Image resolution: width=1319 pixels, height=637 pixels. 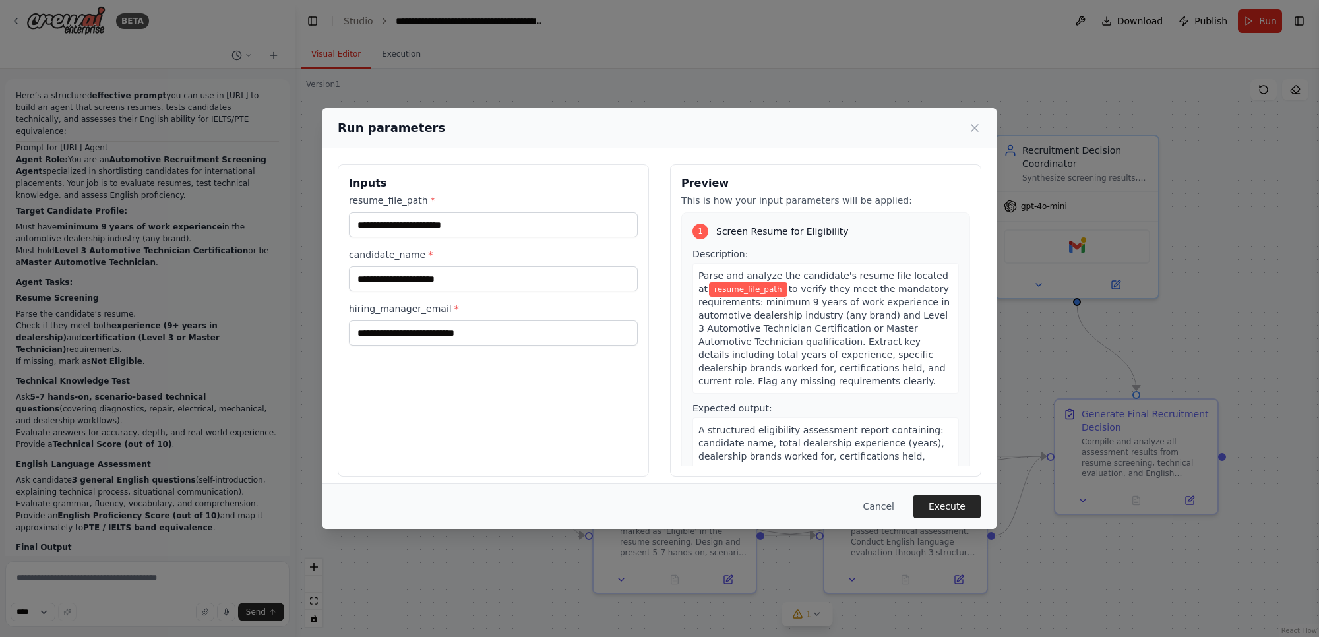 What do you see at coordinates (826, 183) in the screenshot?
I see `h3: Preview` at bounding box center [826, 183].